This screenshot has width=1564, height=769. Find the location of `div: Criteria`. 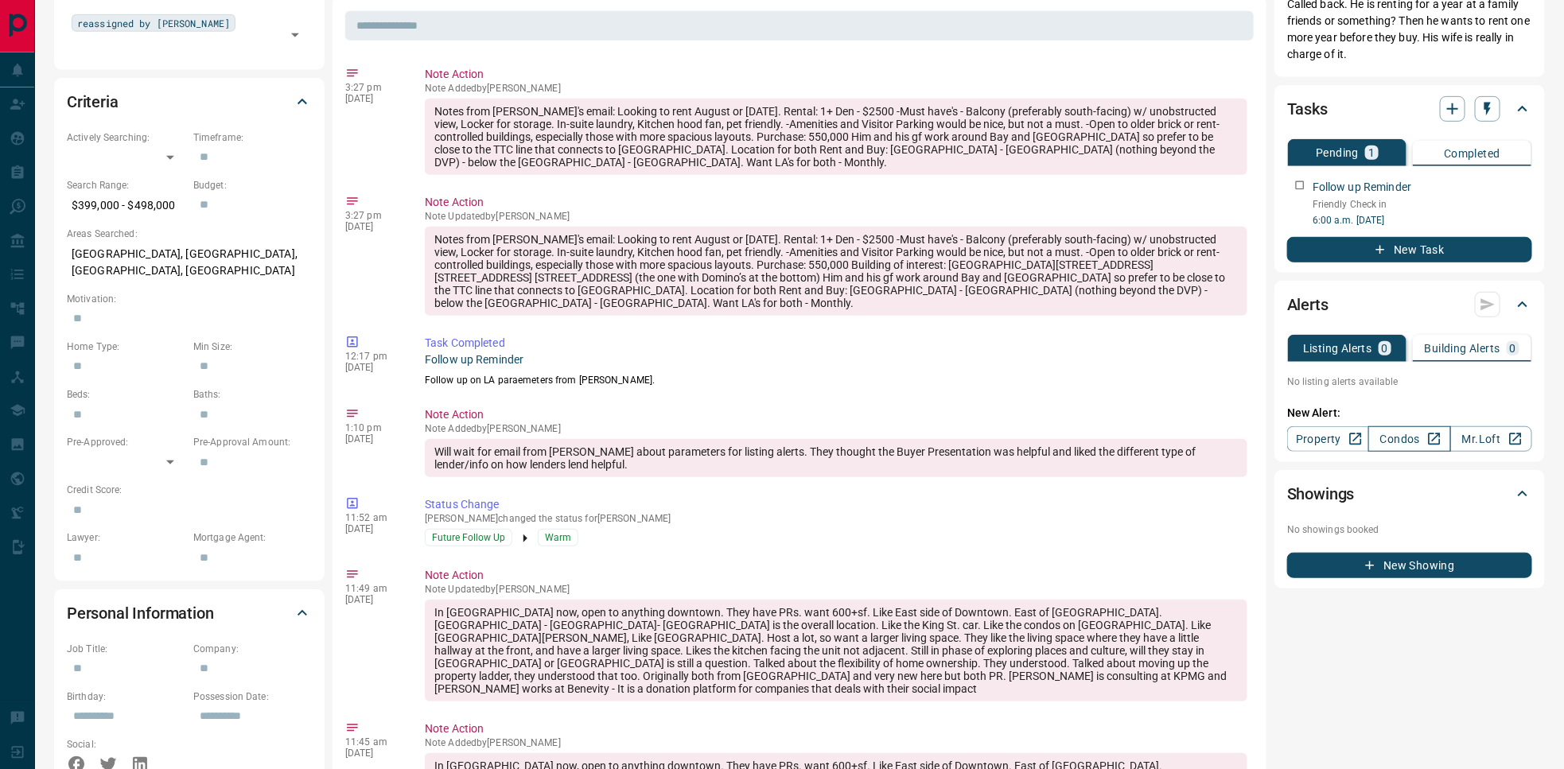

div: Criteria is located at coordinates (189, 102).